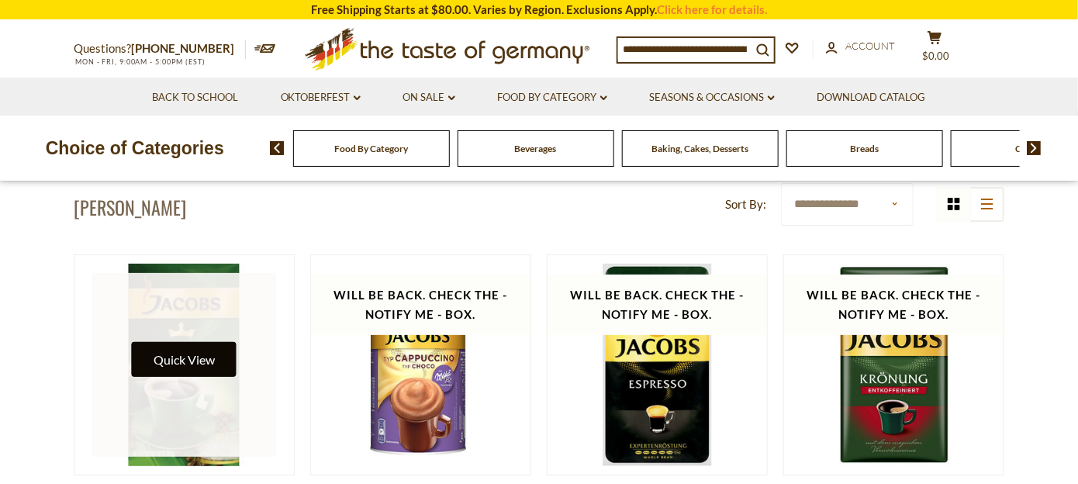 The image size is (1078, 484). Describe the element at coordinates (712, 98) in the screenshot. I see `a: Seasons & Occasions` at that location.